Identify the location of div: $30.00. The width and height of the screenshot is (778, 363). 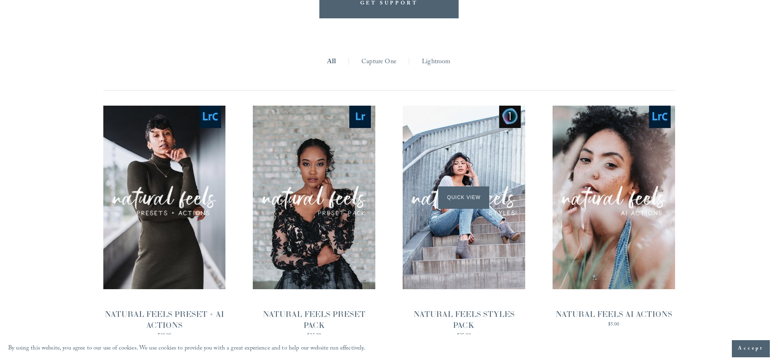
(165, 336).